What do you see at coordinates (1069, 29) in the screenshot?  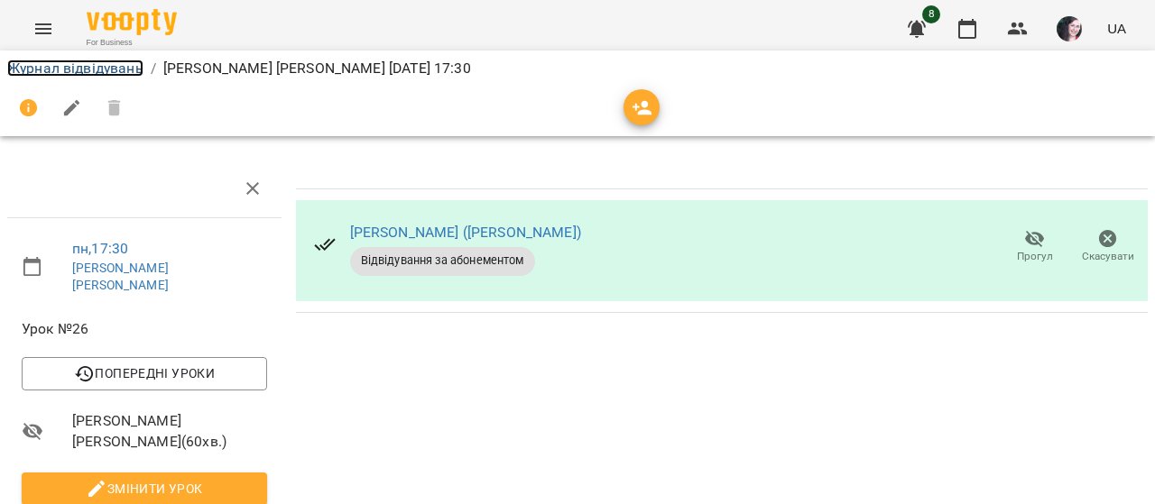 I see `img: 2806701817c5ecc41609d986f83e462c.jpeg` at bounding box center [1069, 29].